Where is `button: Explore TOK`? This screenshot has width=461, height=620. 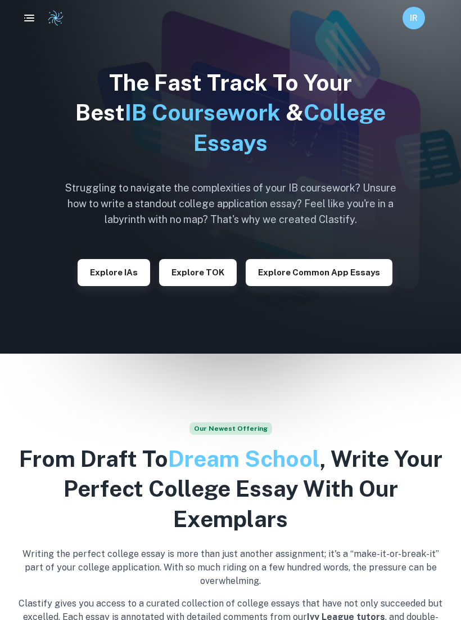 button: Explore TOK is located at coordinates (198, 272).